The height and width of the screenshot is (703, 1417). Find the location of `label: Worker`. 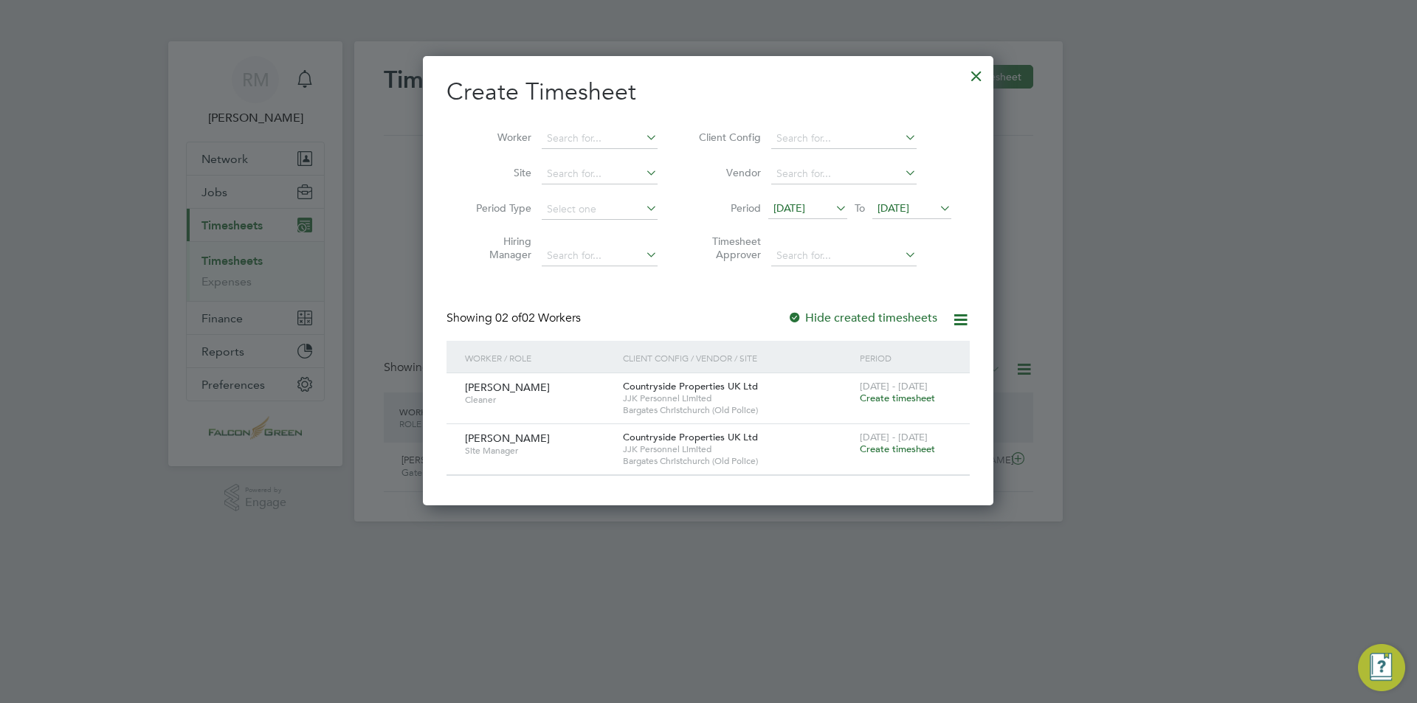

label: Worker is located at coordinates (498, 137).